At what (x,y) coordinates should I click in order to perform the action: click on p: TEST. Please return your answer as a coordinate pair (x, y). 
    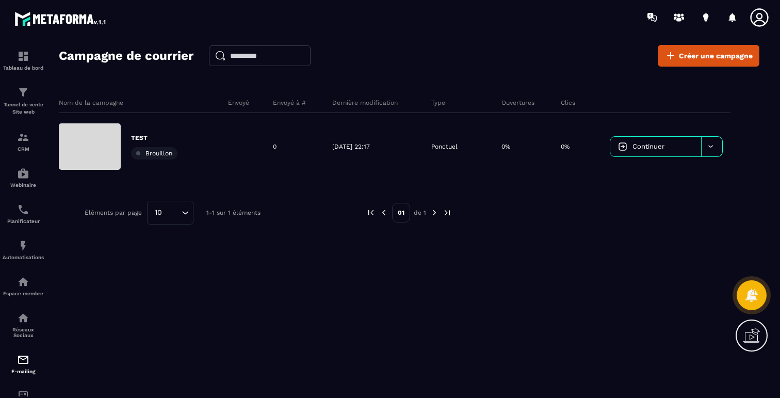
    Looking at the image, I should click on (154, 138).